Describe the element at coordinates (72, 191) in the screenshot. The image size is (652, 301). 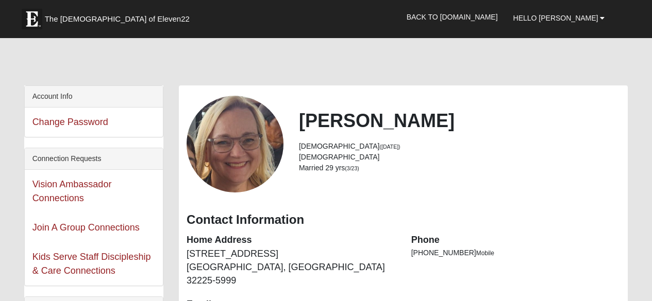
I see `a: Vision Ambassador Connections` at that location.